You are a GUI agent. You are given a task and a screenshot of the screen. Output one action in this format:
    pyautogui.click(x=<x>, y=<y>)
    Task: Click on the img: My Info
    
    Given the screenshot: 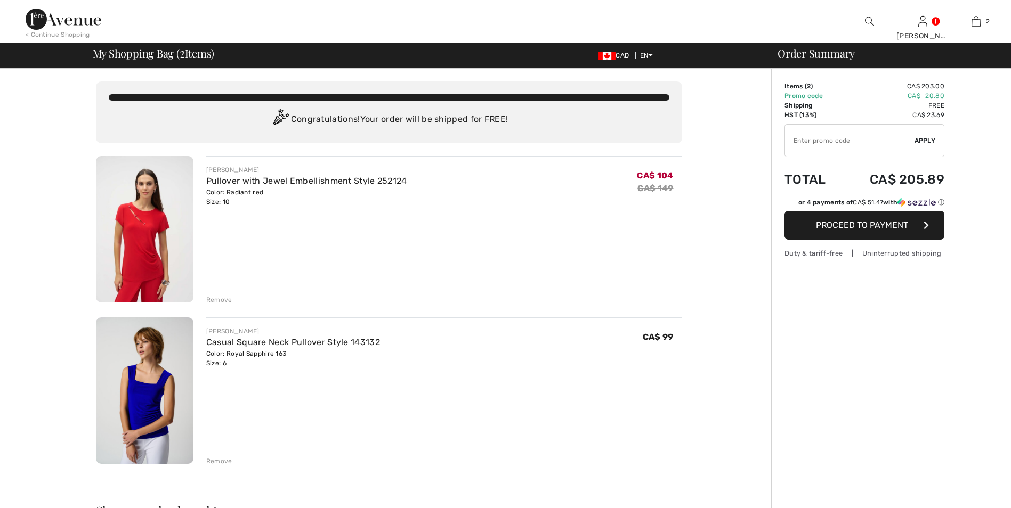 What is the action you would take?
    pyautogui.click(x=922, y=21)
    